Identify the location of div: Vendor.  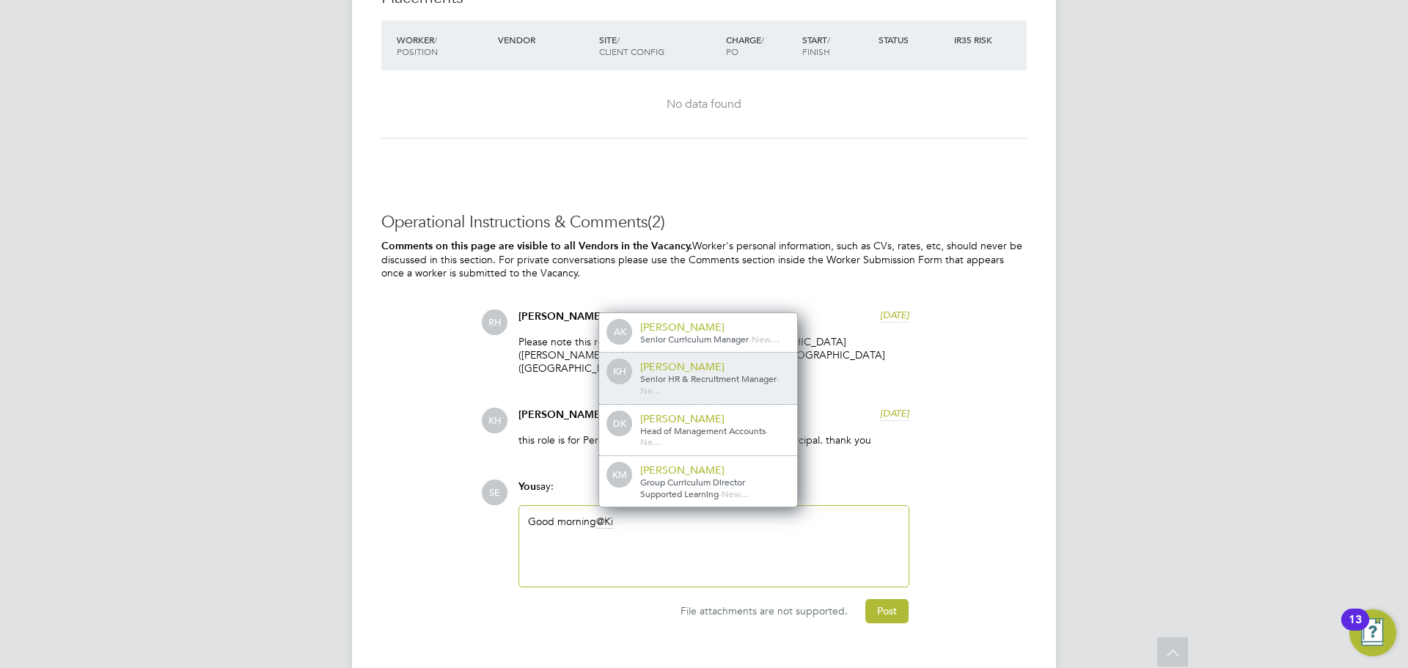
(545, 40).